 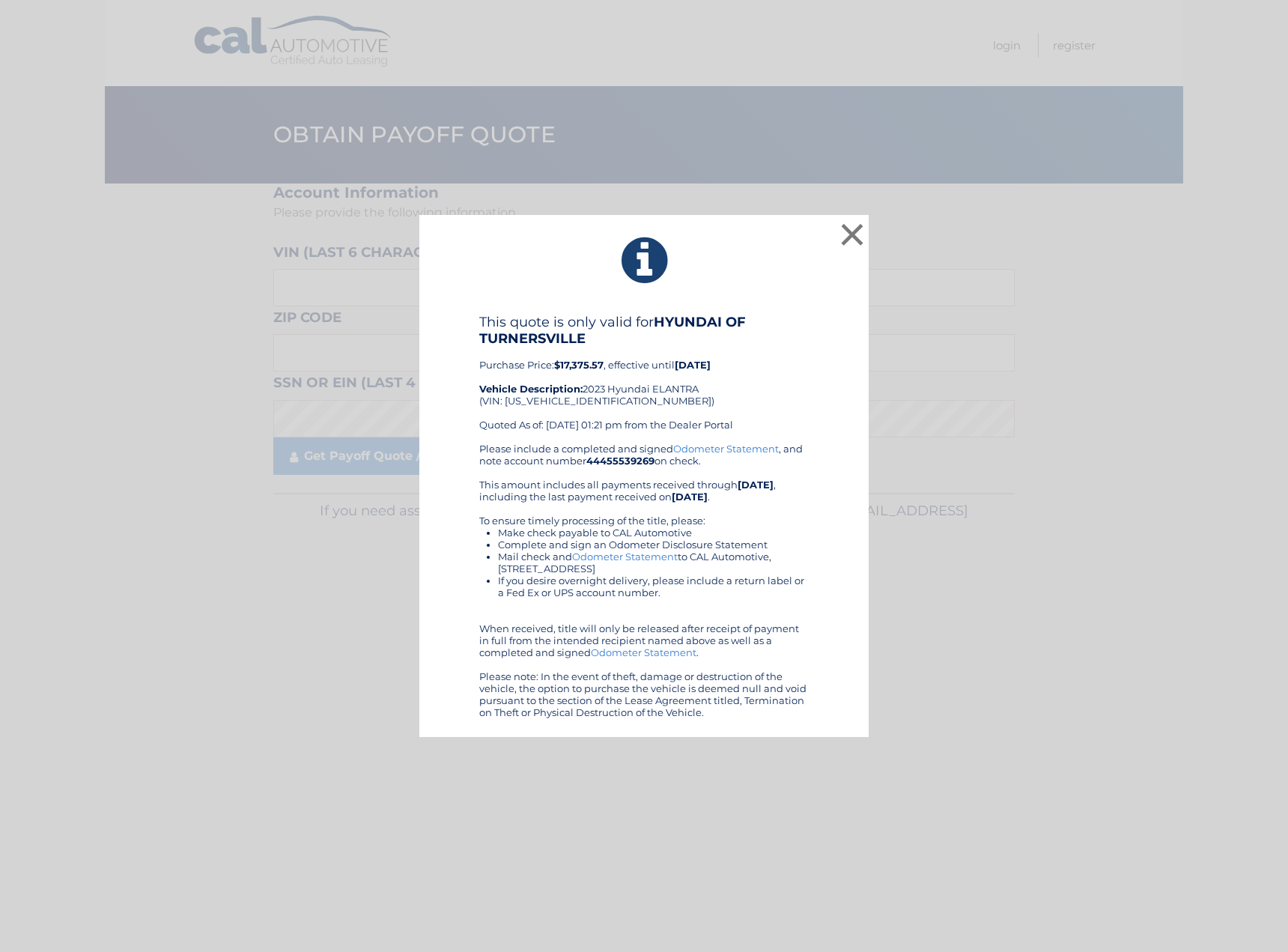 What do you see at coordinates (620, 461) in the screenshot?
I see `b: 44455539269` at bounding box center [620, 461].